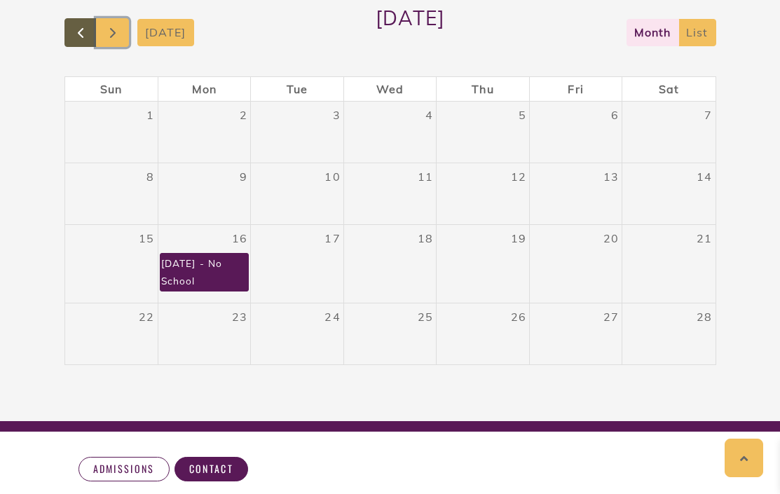  Describe the element at coordinates (425, 177) in the screenshot. I see `a: February 11, 2026` at that location.